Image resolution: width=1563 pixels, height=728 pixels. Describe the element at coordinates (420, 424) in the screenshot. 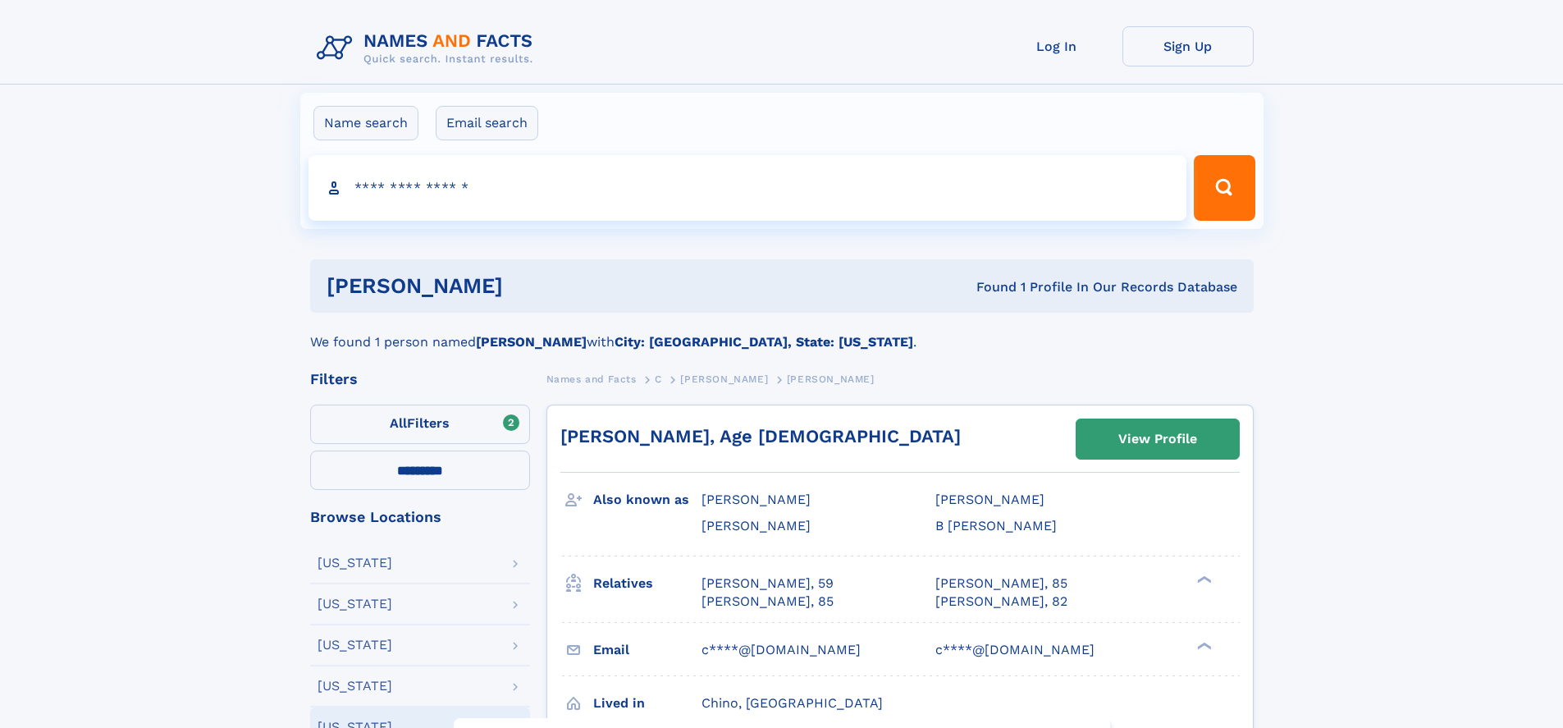

I see `label: Filters` at that location.